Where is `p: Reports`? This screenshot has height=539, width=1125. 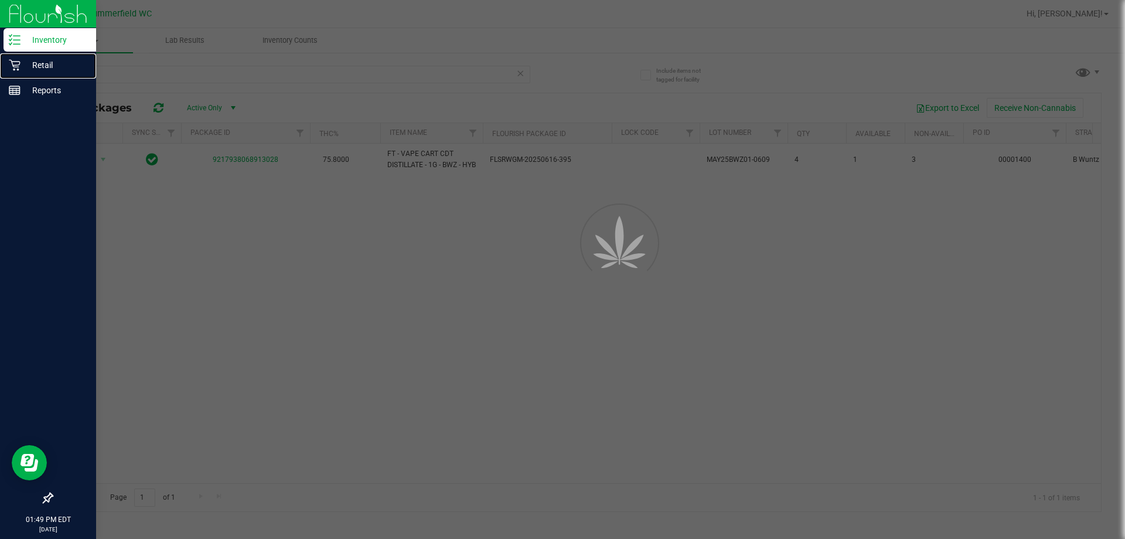
p: Reports is located at coordinates (56, 90).